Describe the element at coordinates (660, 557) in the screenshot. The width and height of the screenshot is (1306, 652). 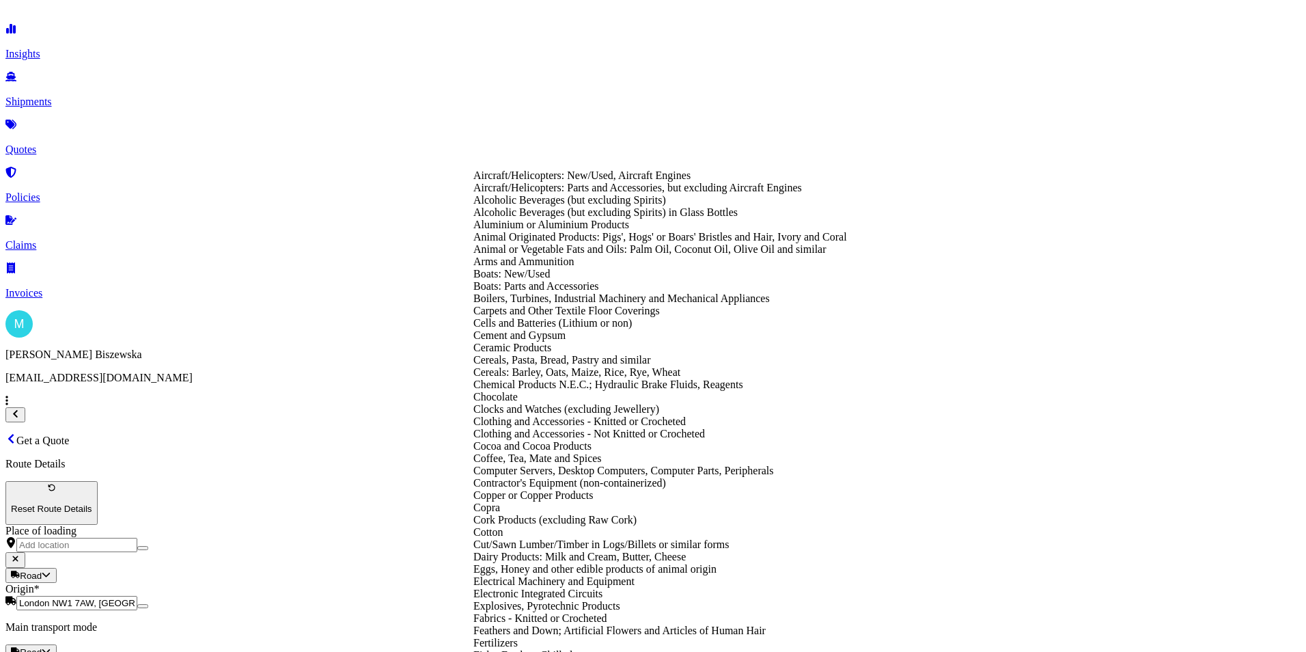
I see `div: Dairy Products: Milk and Cream, Butter, Cheese` at that location.